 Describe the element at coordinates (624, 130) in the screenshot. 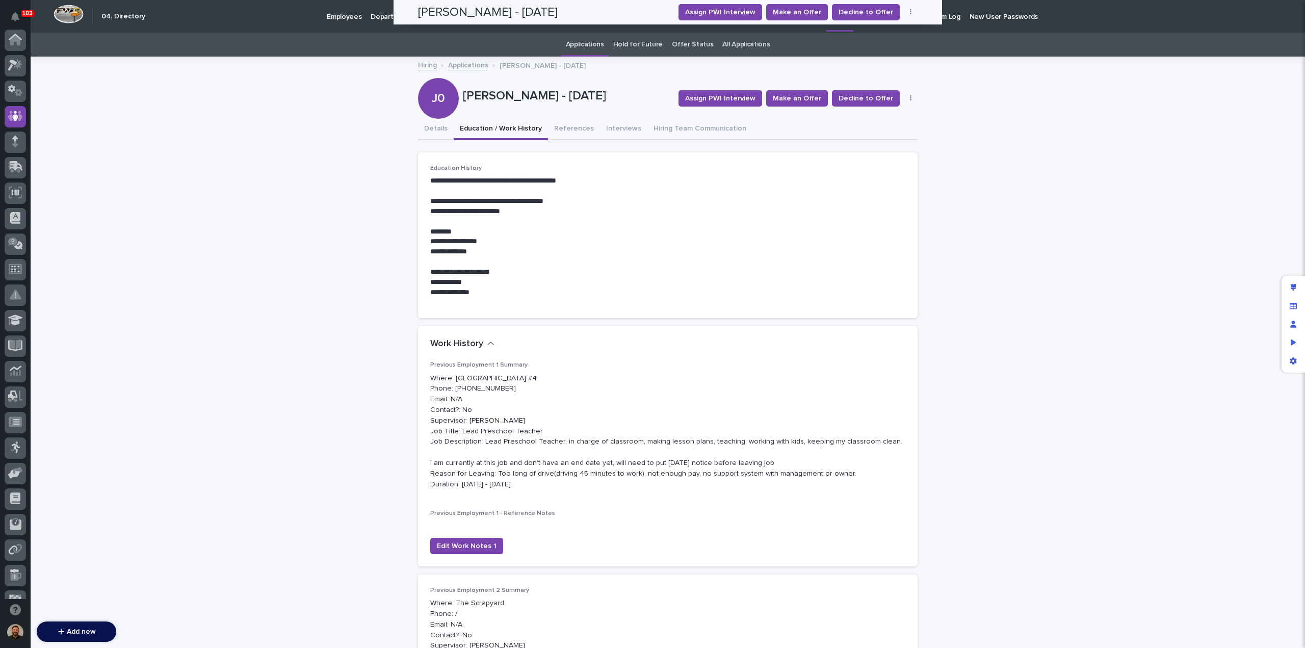

I see `button: Interviews` at that location.